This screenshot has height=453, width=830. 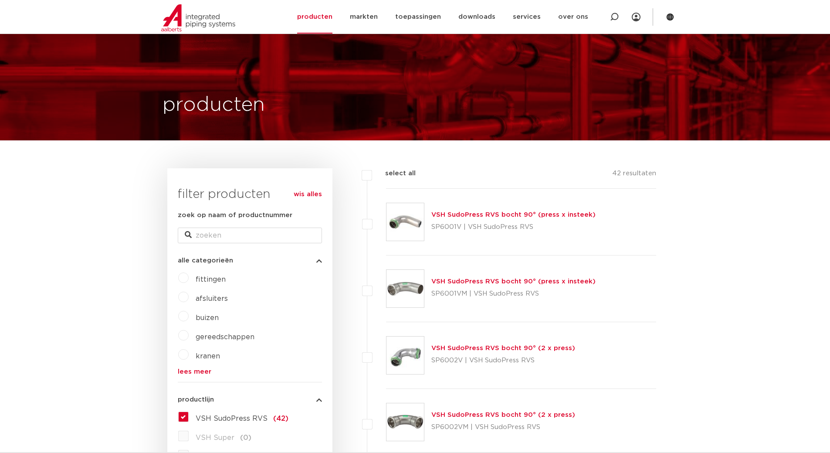 I want to click on span: (0), so click(x=246, y=438).